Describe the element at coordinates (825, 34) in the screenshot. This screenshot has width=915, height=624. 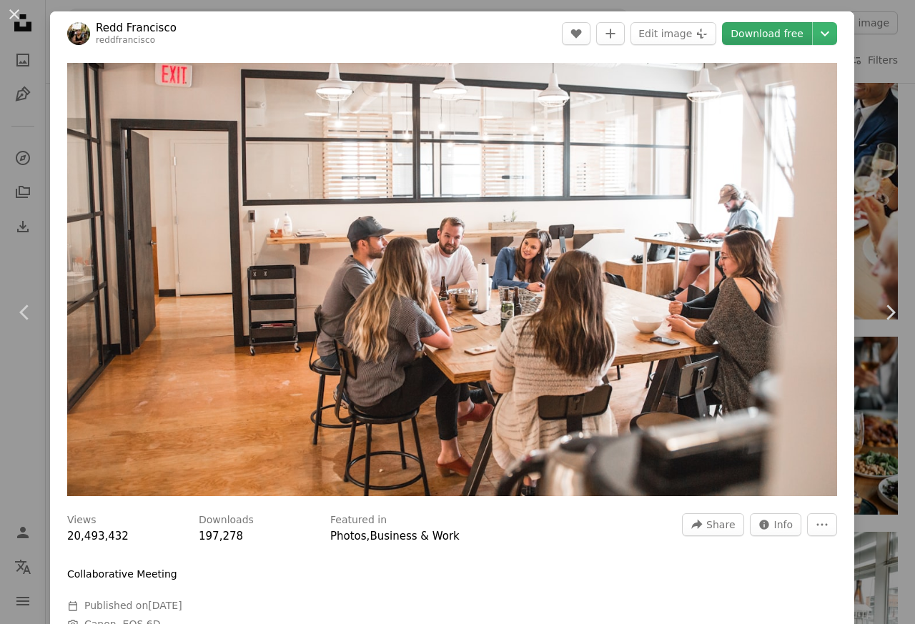
I see `button: Choose download size` at that location.